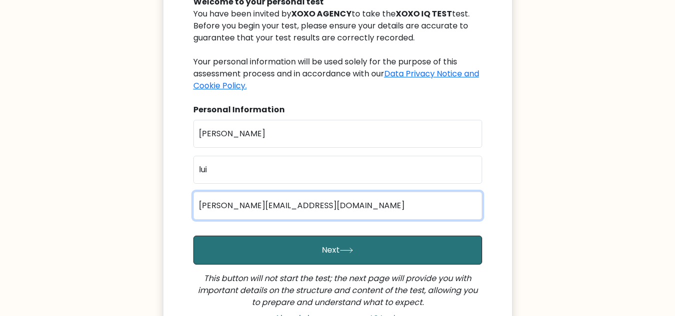 This screenshot has width=675, height=316. What do you see at coordinates (338, 250) in the screenshot?
I see `button: Next` at bounding box center [338, 250].